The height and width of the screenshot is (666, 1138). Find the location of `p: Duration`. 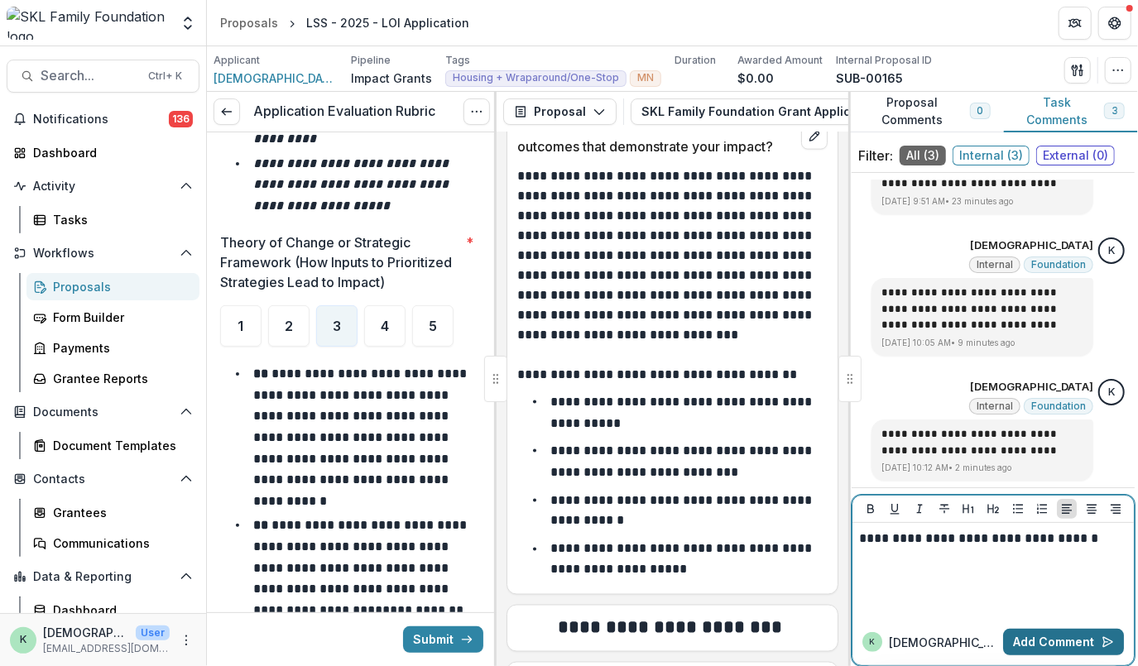

p: Duration is located at coordinates (695, 60).